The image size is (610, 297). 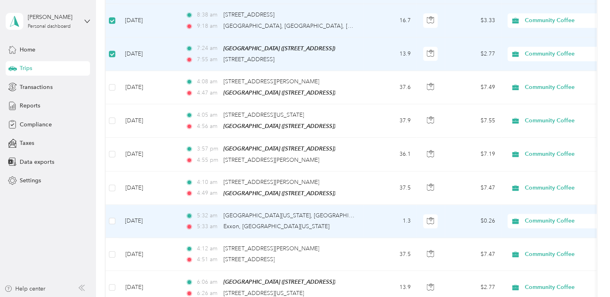 I want to click on span: 7:55 am, so click(x=208, y=59).